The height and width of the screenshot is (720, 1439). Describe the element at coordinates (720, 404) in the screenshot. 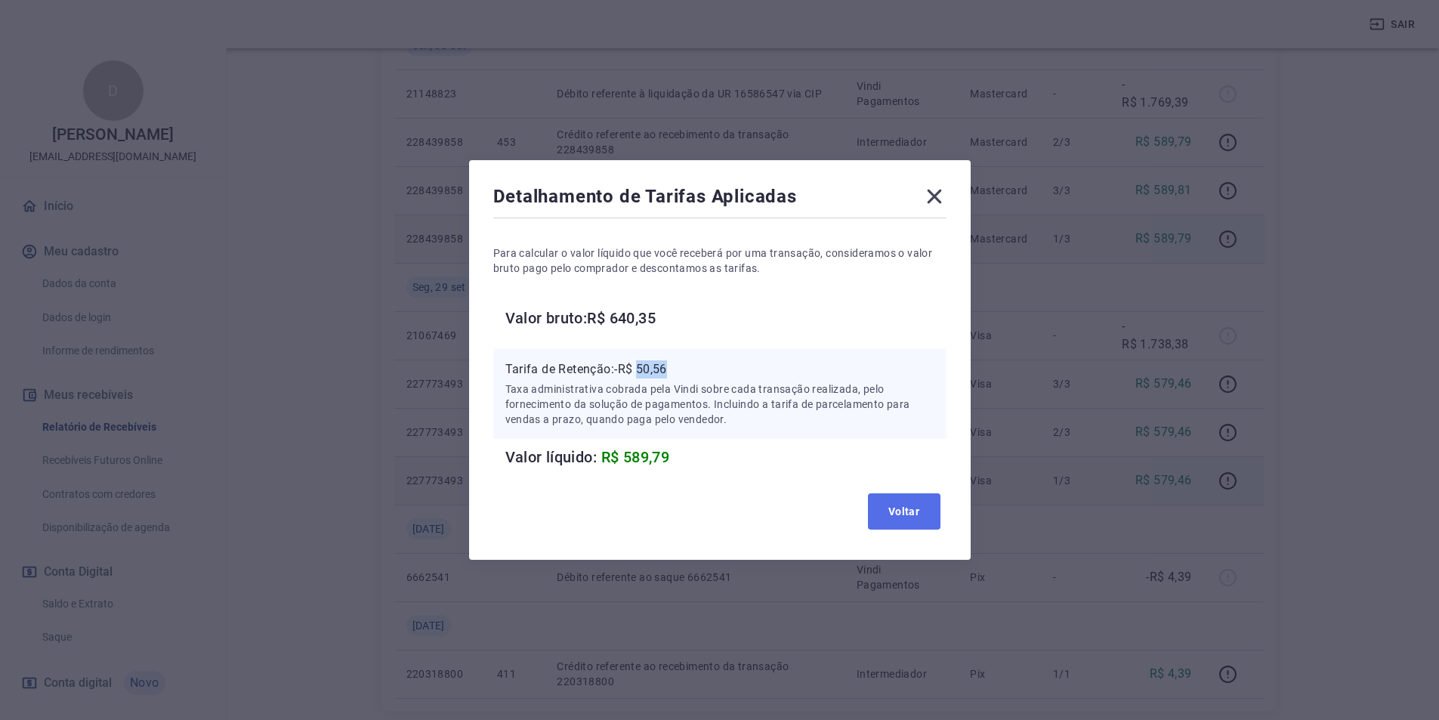

I see `p: Taxa administrativa cobrada pela Vindi sobre cada transação realizada, pelo fornecimento da soluç...` at that location.